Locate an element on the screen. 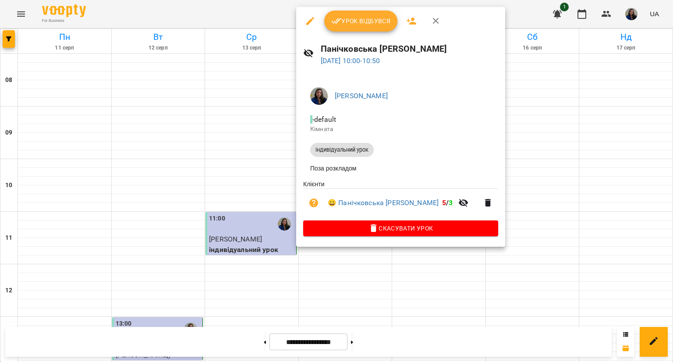  span: 5 is located at coordinates (444, 202).